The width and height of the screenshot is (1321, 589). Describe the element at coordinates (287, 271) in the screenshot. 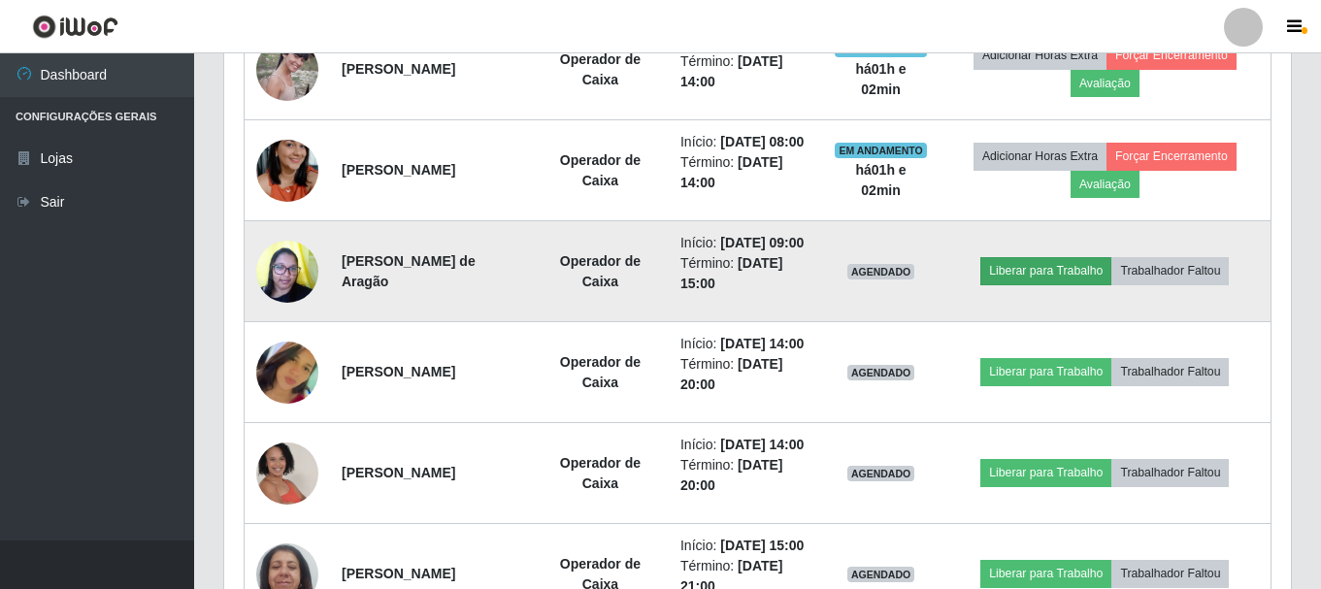

I see `img: 1632390182177.jpeg` at that location.